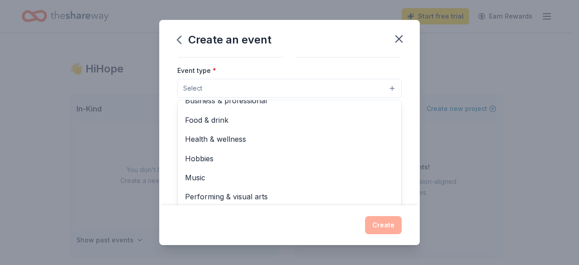 The width and height of the screenshot is (579, 265). Describe the element at coordinates (290, 177) in the screenshot. I see `span: Music` at that location.